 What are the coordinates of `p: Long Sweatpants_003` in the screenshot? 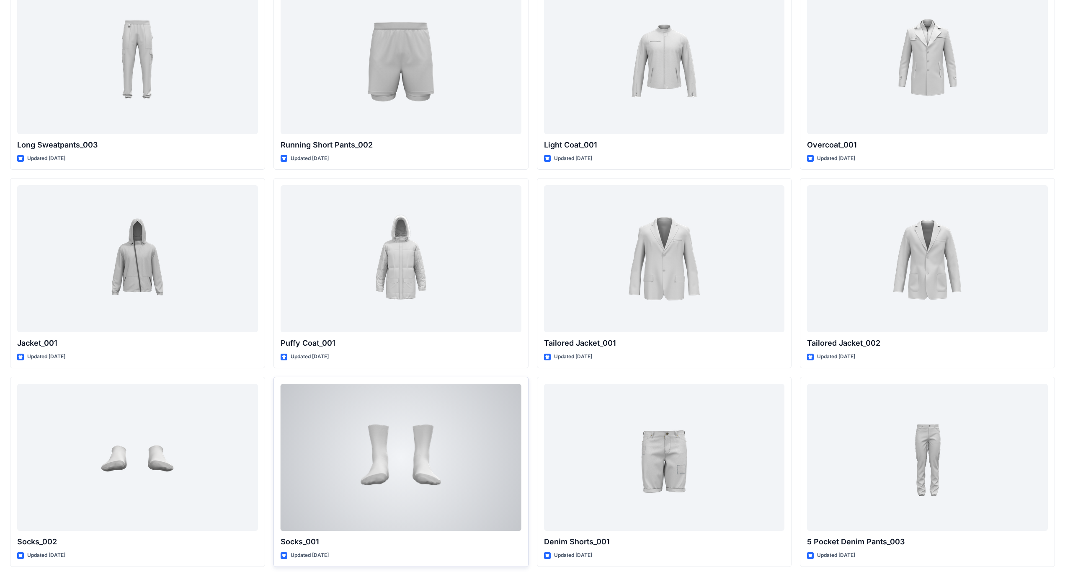 It's located at (137, 145).